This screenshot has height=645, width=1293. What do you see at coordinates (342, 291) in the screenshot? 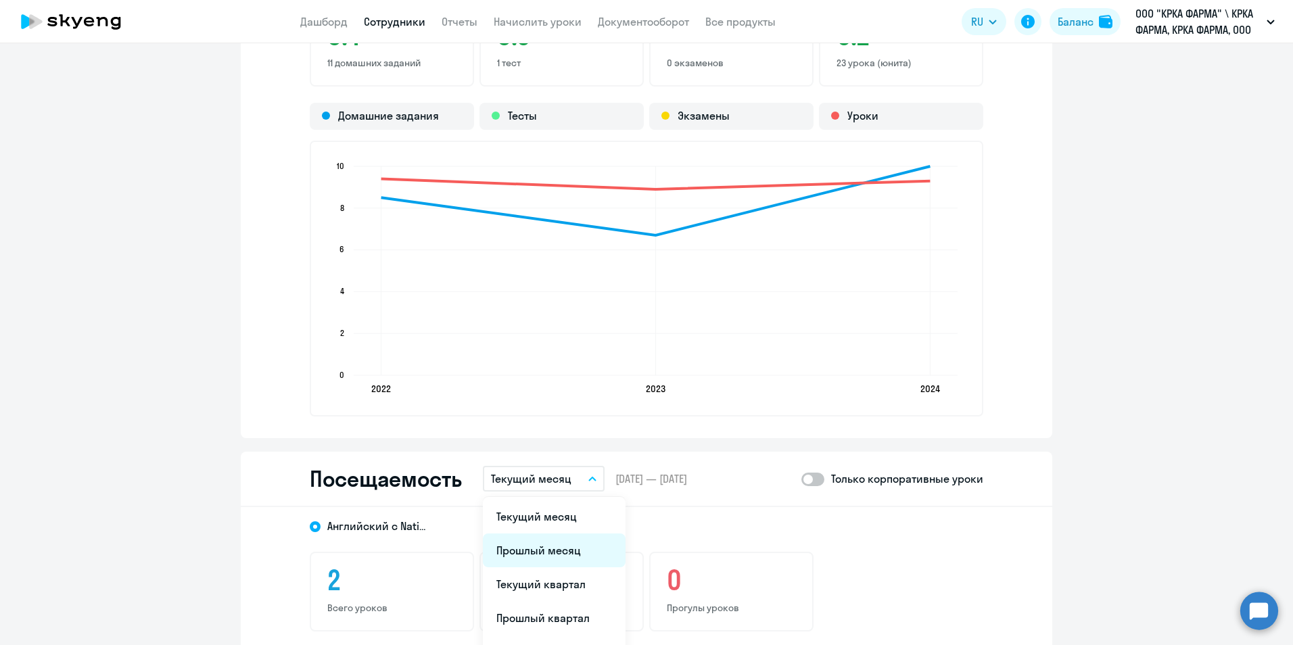
I see `text: 4` at bounding box center [342, 291].